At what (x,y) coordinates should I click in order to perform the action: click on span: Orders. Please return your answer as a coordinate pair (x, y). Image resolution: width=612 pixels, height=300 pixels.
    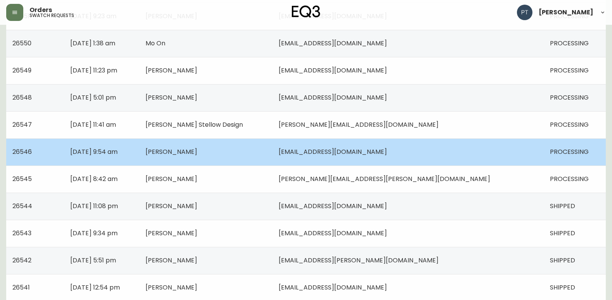
    Looking at the image, I should click on (41, 10).